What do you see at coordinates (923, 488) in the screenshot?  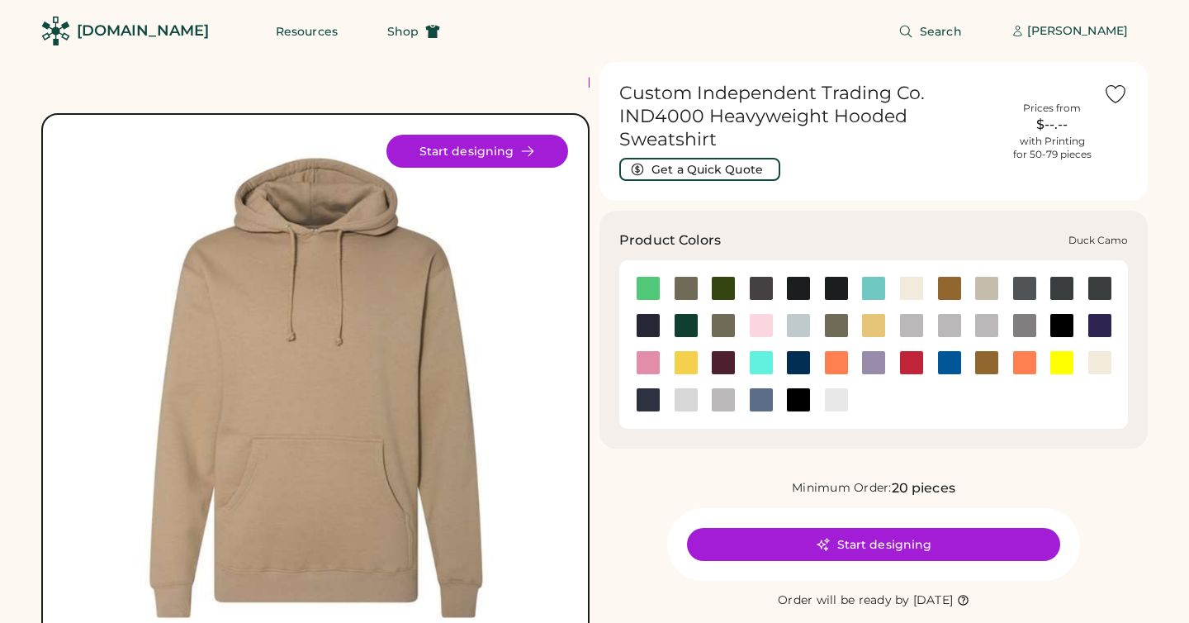 I see `div: 20 pieces` at bounding box center [923, 488].